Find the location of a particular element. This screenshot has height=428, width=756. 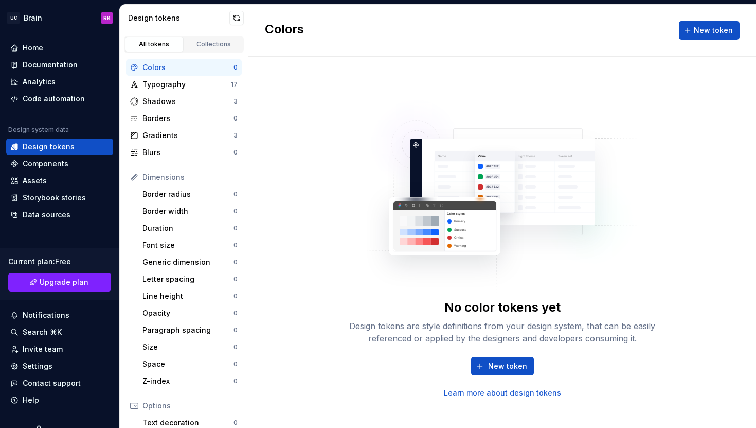

div: Size is located at coordinates (188, 347).